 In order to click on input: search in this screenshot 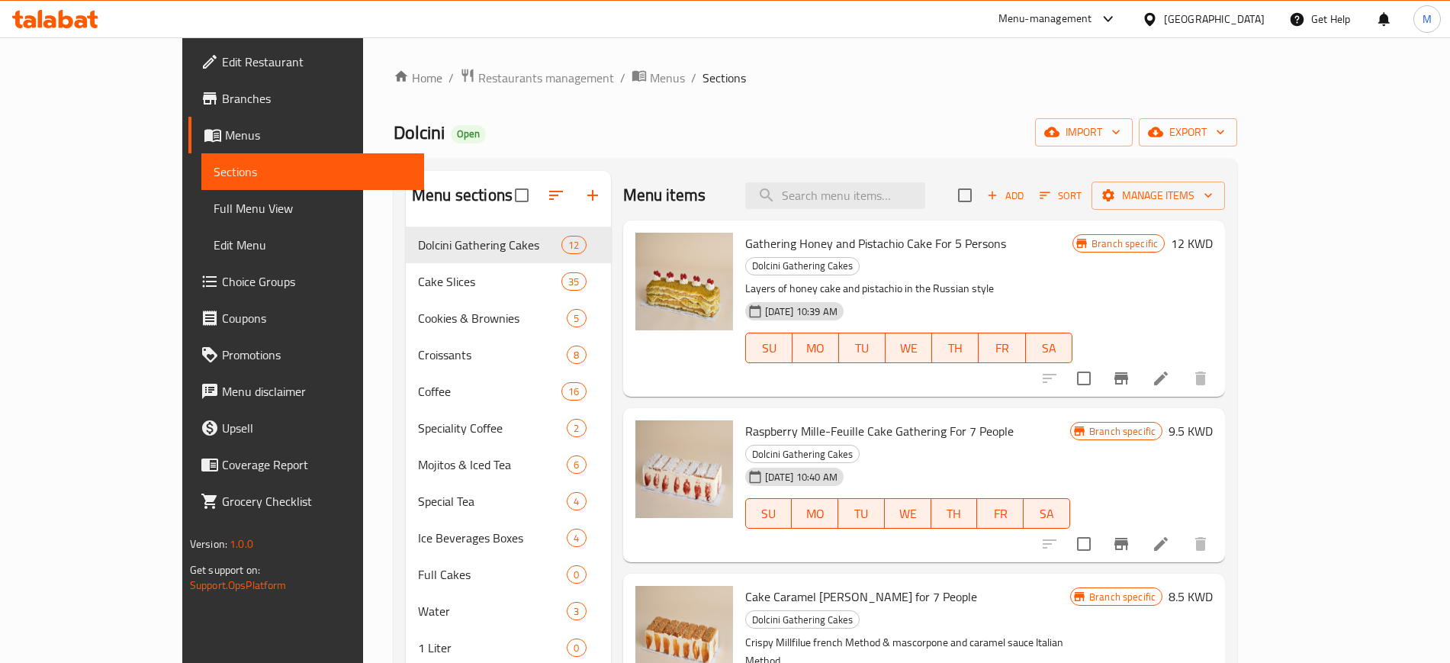, I will do `click(835, 195)`.